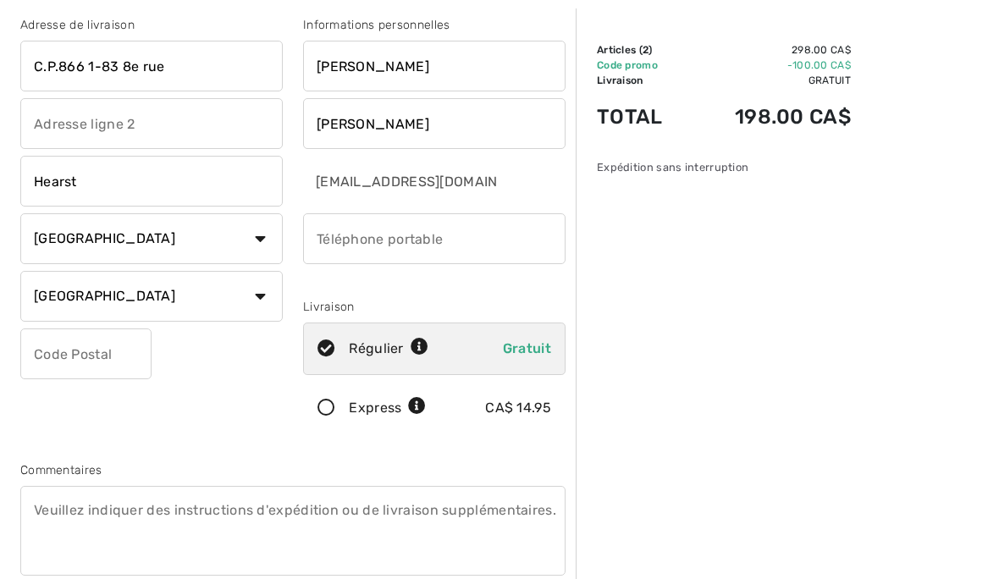 The width and height of the screenshot is (999, 579). What do you see at coordinates (401, 181) in the screenshot?
I see `input: Courriel` at bounding box center [401, 181].